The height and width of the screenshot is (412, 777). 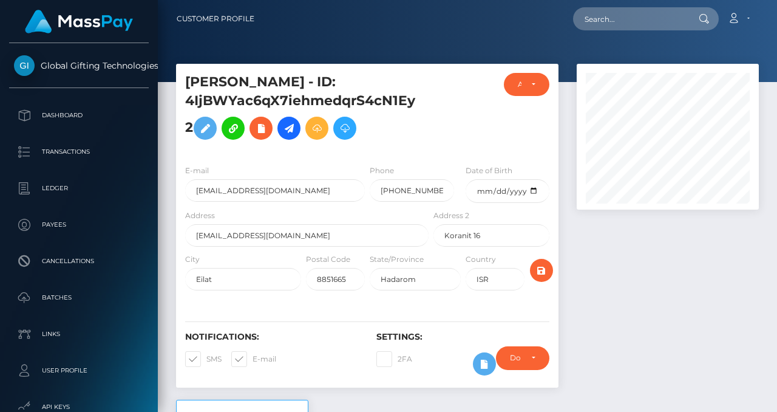 What do you see at coordinates (463, 336) in the screenshot?
I see `h6: Settings:` at bounding box center [463, 336].